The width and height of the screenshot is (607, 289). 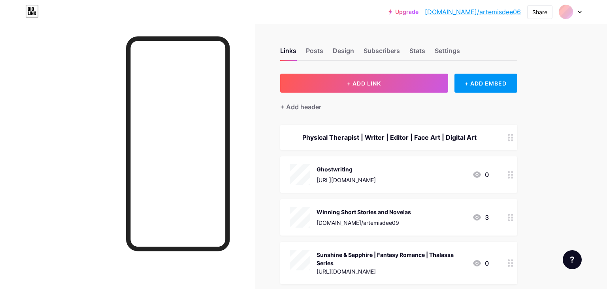 What do you see at coordinates (404, 12) in the screenshot?
I see `a: Upgrade` at bounding box center [404, 12].